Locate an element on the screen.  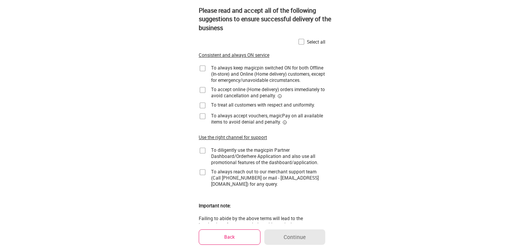
button: Back is located at coordinates (230, 237).